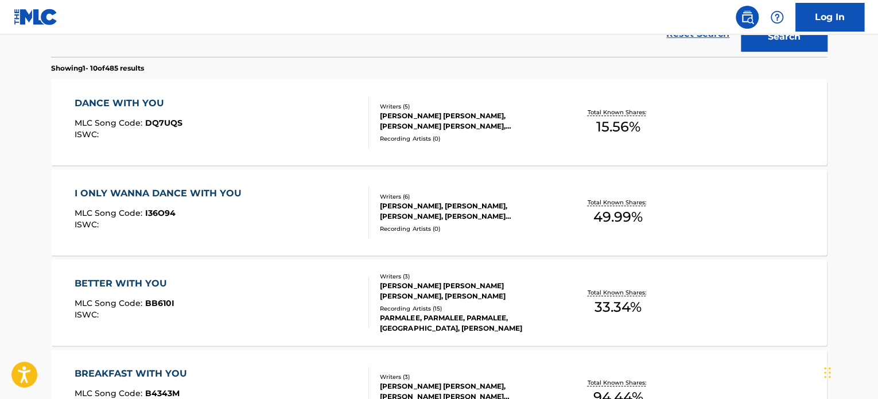  I want to click on img: MLC Logo, so click(36, 17).